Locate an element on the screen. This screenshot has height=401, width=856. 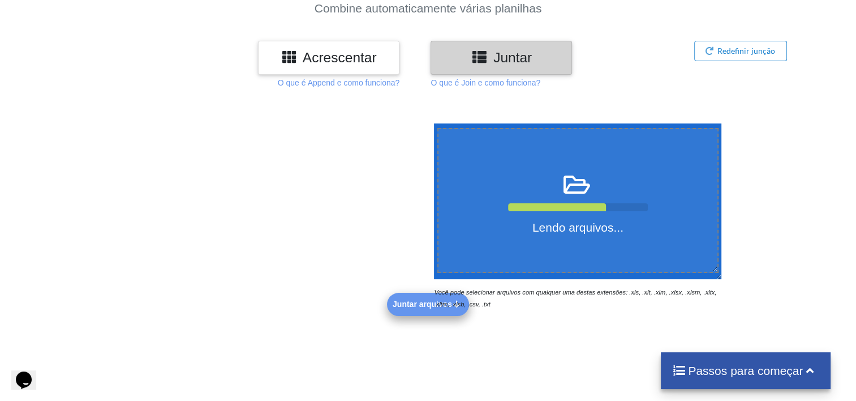
p: O que é Join e como funciona? is located at coordinates (485, 83).